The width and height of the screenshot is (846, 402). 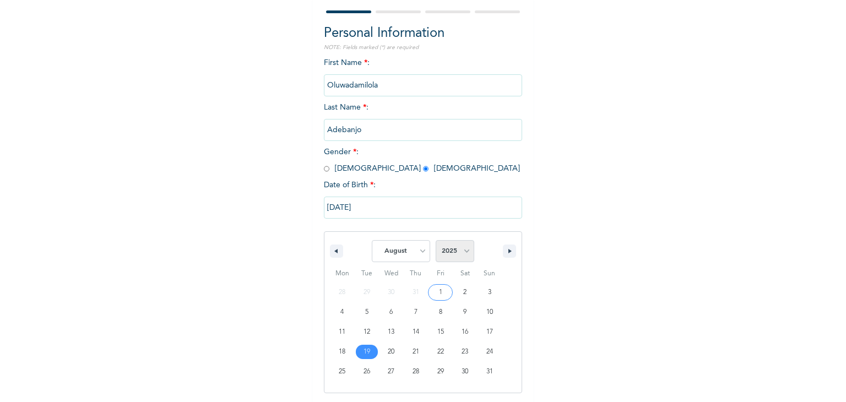 What do you see at coordinates (416, 352) in the screenshot?
I see `button: 21` at bounding box center [416, 352].